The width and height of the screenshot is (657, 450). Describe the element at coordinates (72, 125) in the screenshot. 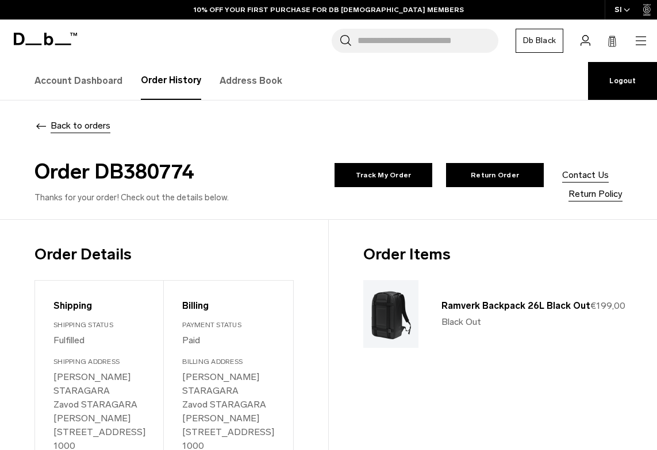

I see `a: Back to orders` at that location.